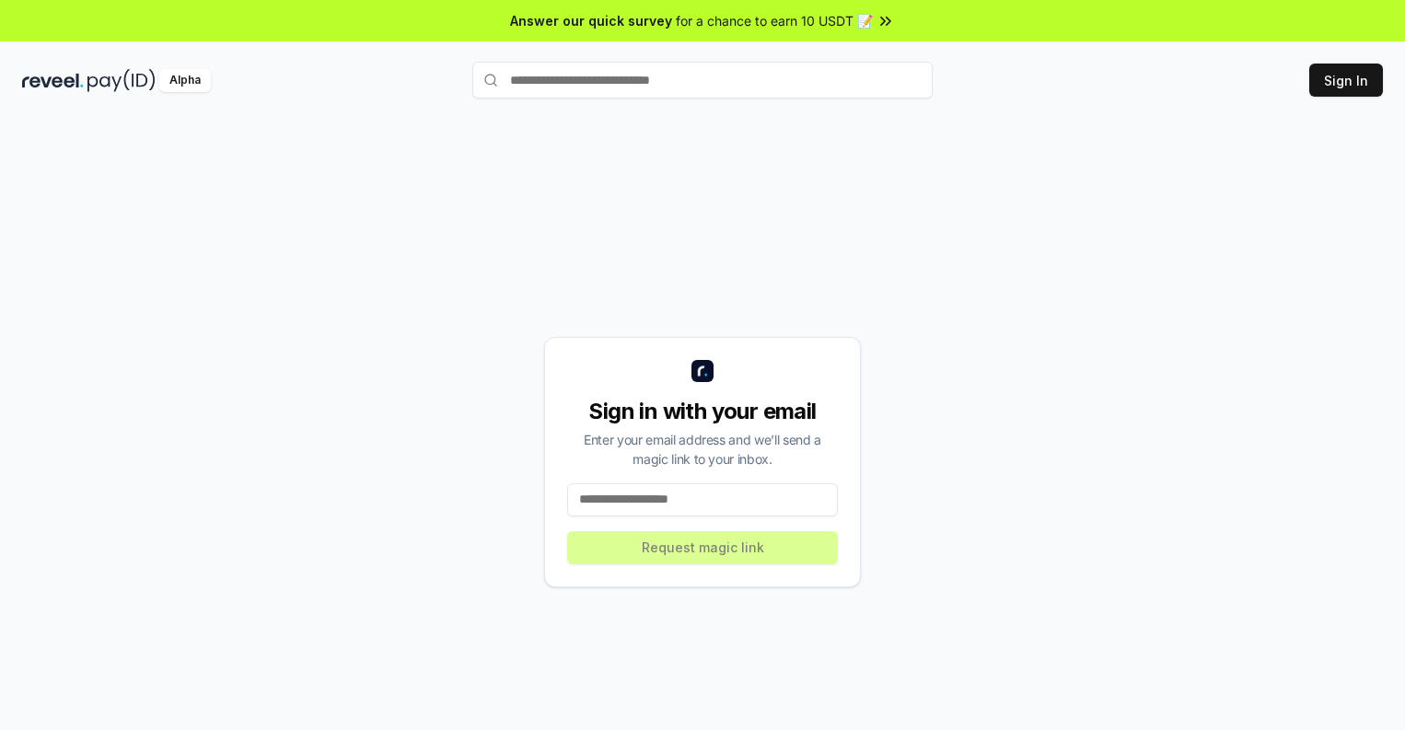 This screenshot has height=730, width=1405. I want to click on span: Answer our quick survey, so click(591, 20).